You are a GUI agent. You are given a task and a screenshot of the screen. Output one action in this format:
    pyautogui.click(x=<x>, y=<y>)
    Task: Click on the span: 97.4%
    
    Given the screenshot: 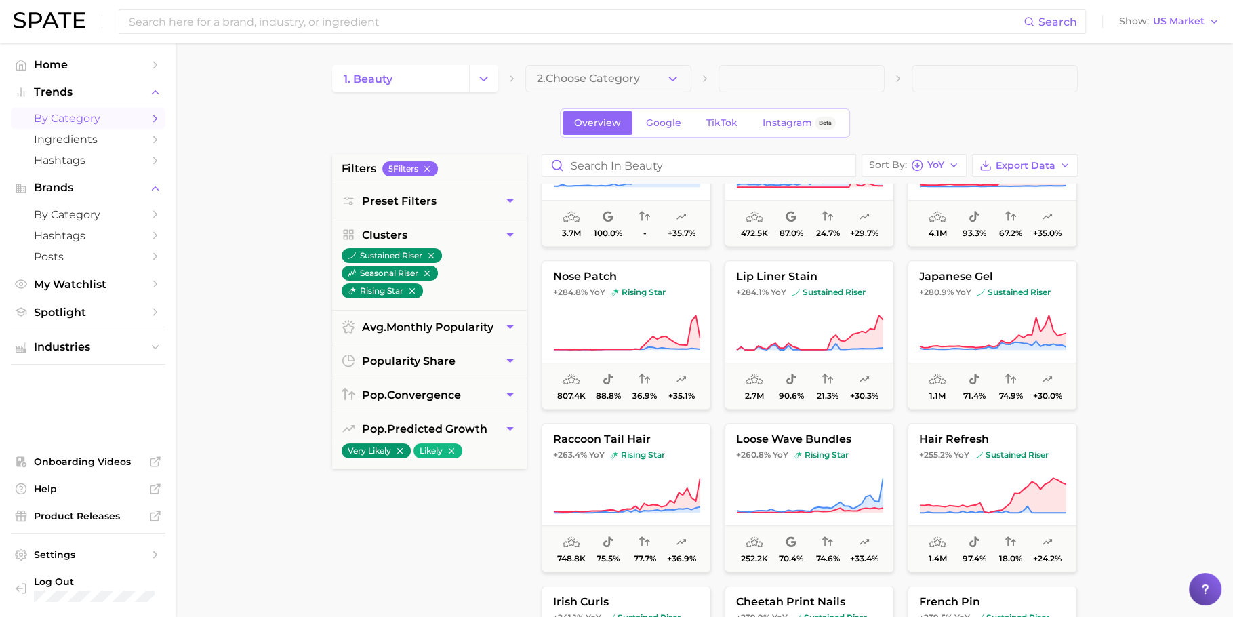 What is the action you would take?
    pyautogui.click(x=973, y=559)
    